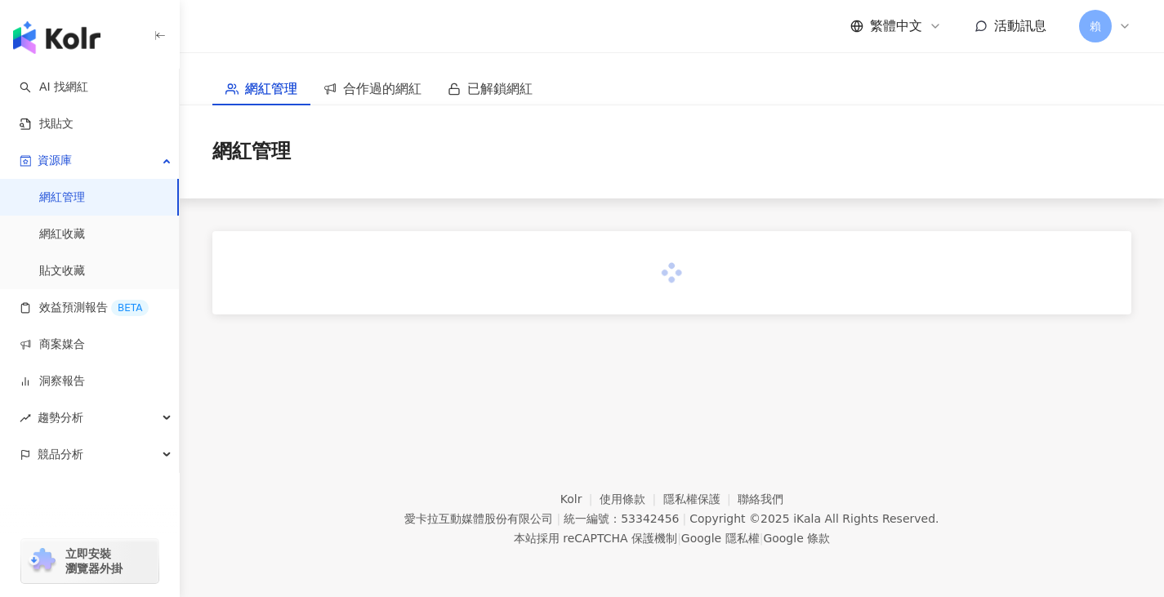 Image resolution: width=1164 pixels, height=597 pixels. What do you see at coordinates (90, 561) in the screenshot?
I see `a: chrome extension立即安裝 瀏覽器外掛` at bounding box center [90, 561].